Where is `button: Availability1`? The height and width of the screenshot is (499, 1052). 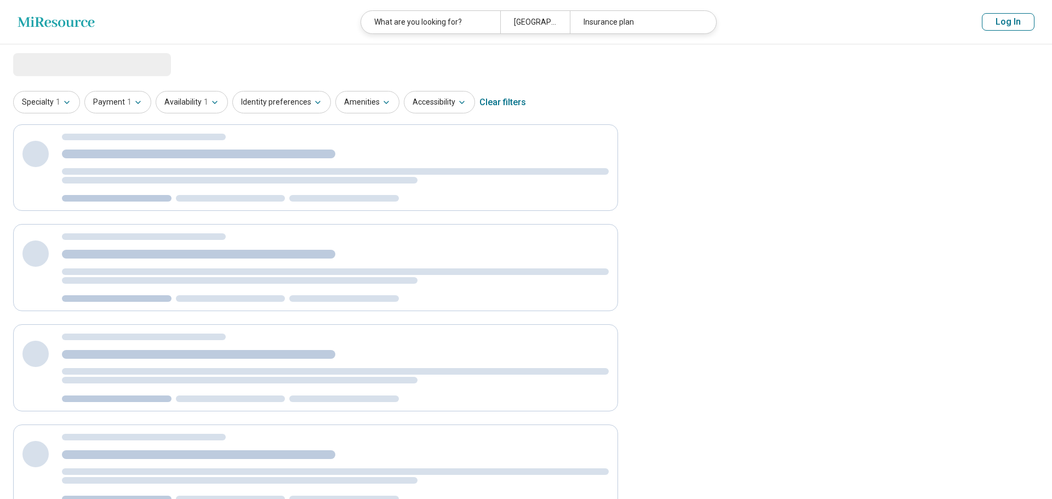
button: Availability1 is located at coordinates (192, 102).